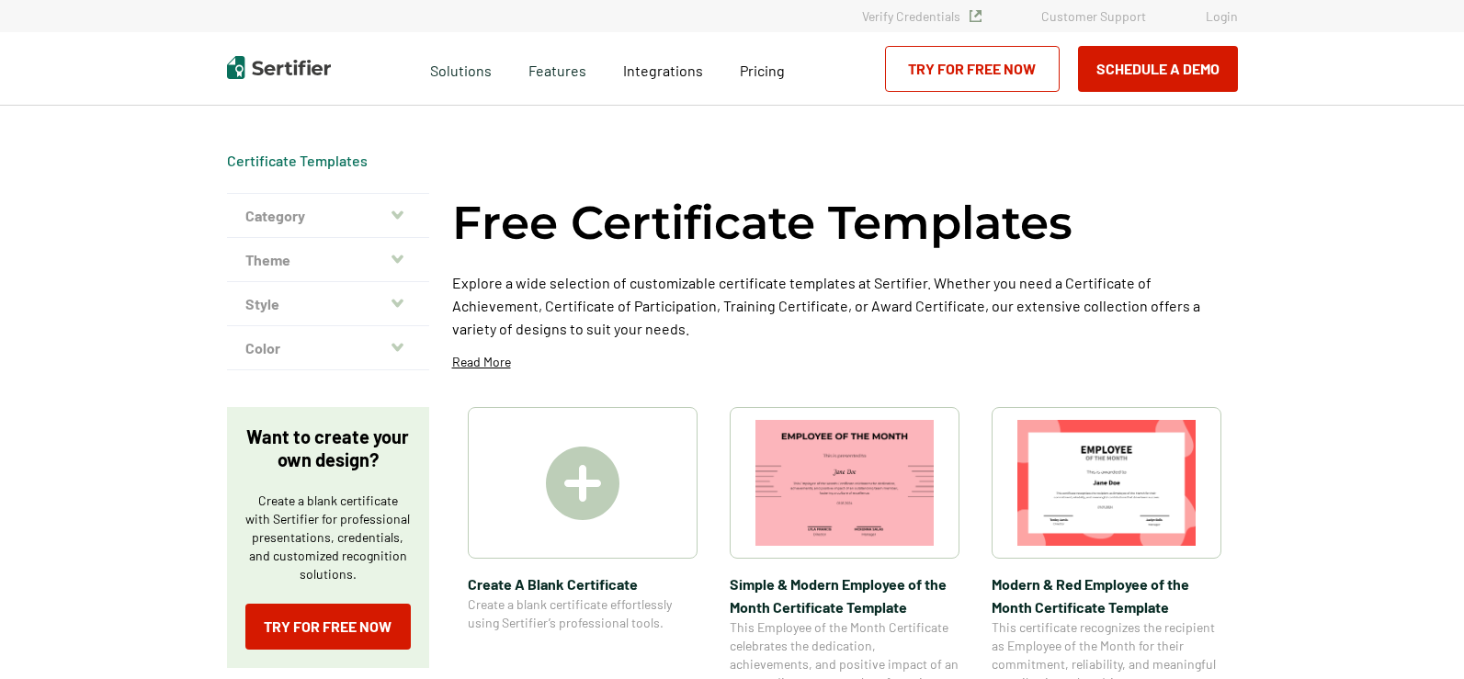 The height and width of the screenshot is (679, 1464). What do you see at coordinates (460, 68) in the screenshot?
I see `span: Solutions` at bounding box center [460, 68].